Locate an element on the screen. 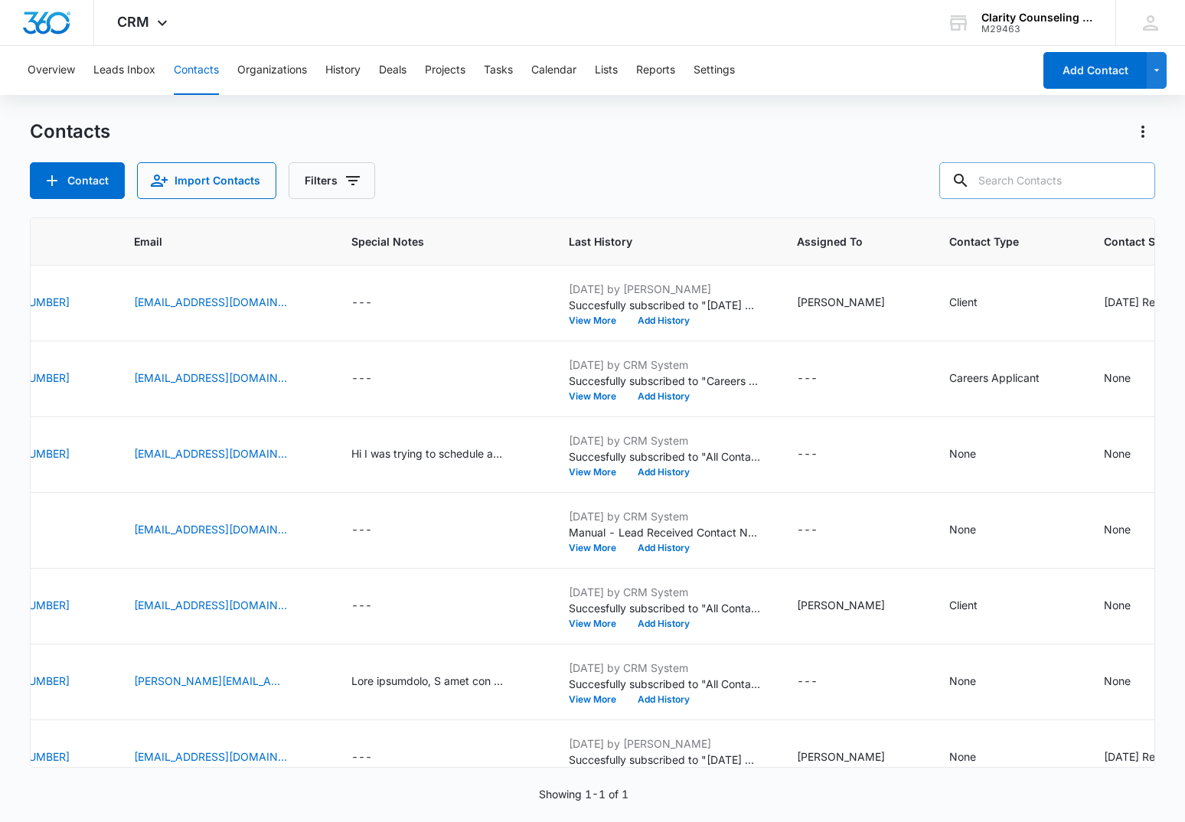  h1: Contacts is located at coordinates (70, 132).